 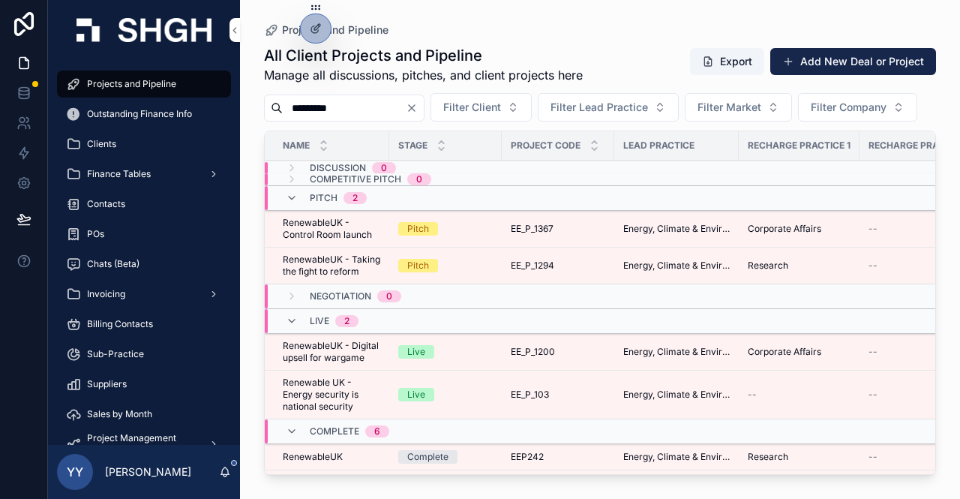 What do you see at coordinates (428, 457) in the screenshot?
I see `div: Complete` at bounding box center [428, 457].